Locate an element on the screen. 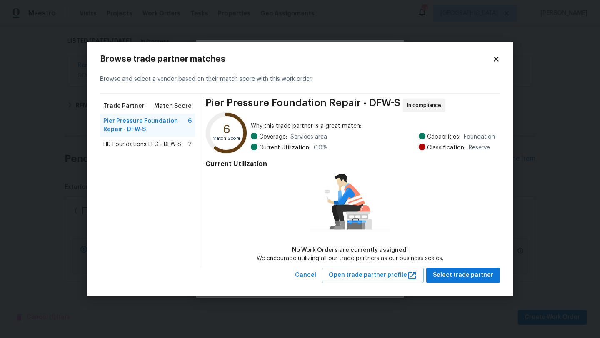  span: Services area is located at coordinates (309, 137).